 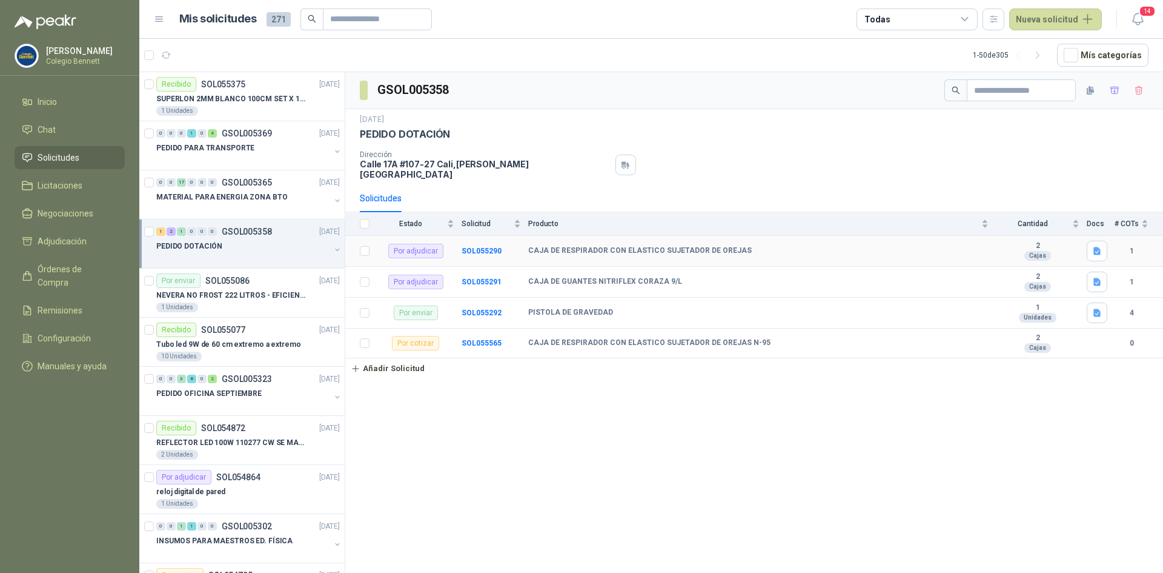 I want to click on a: SOL055290, so click(x=482, y=251).